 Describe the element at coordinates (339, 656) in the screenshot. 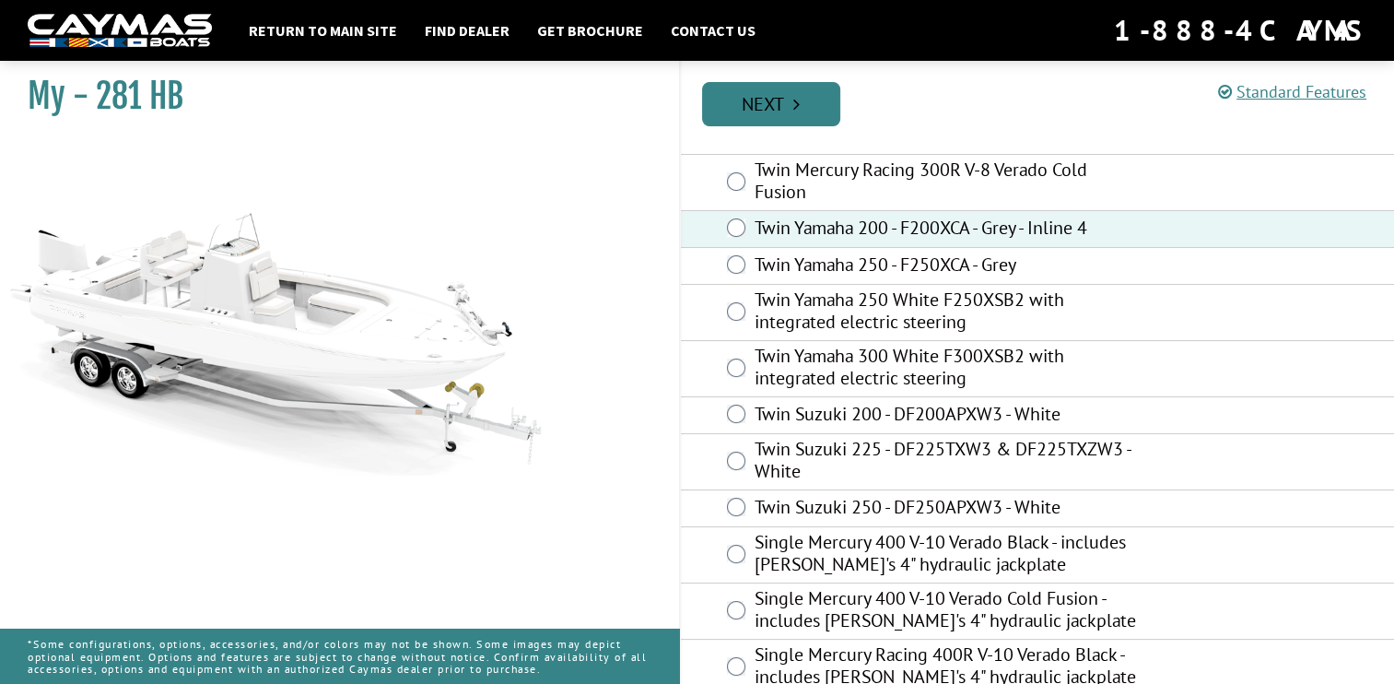

I see `p: *Some configurations, options, accessories, and/or colors may not be shown. Some images may depic...` at that location.